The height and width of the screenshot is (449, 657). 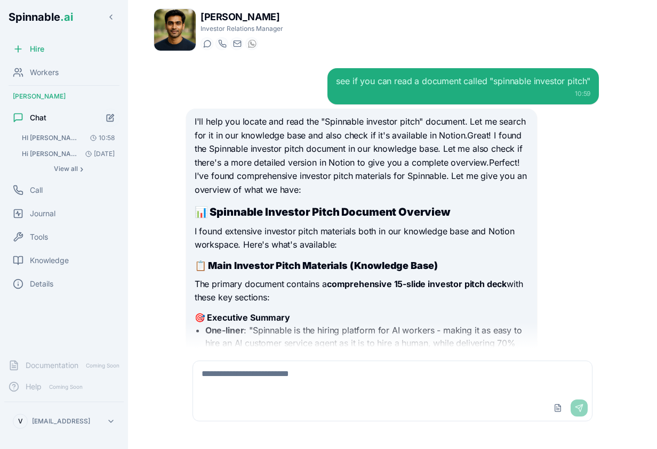 What do you see at coordinates (39, 237) in the screenshot?
I see `span: Tools` at bounding box center [39, 237].